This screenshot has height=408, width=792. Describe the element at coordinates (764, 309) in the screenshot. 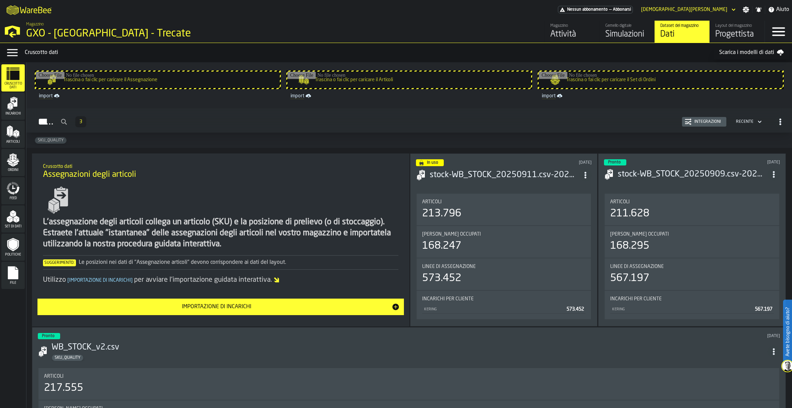

I see `span: 567.197` at that location.